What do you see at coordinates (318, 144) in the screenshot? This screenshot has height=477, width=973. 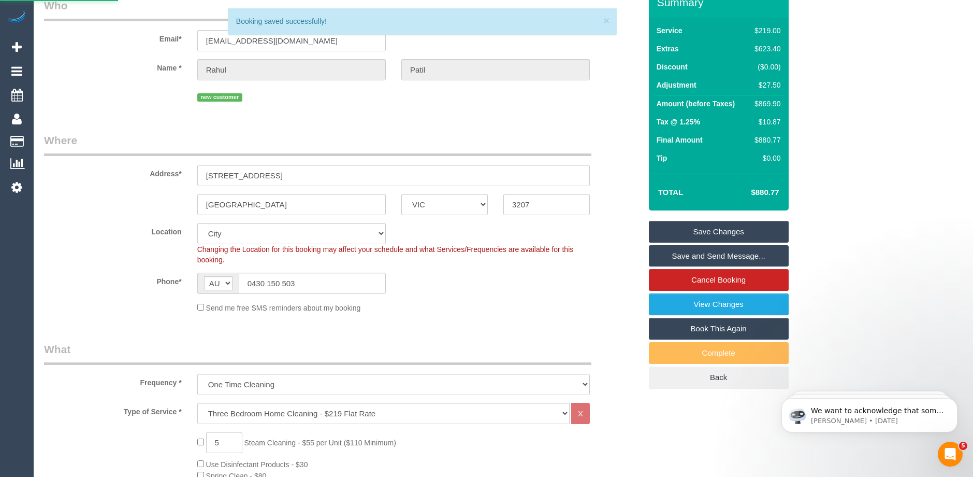 I see `legend: Where` at bounding box center [318, 144].